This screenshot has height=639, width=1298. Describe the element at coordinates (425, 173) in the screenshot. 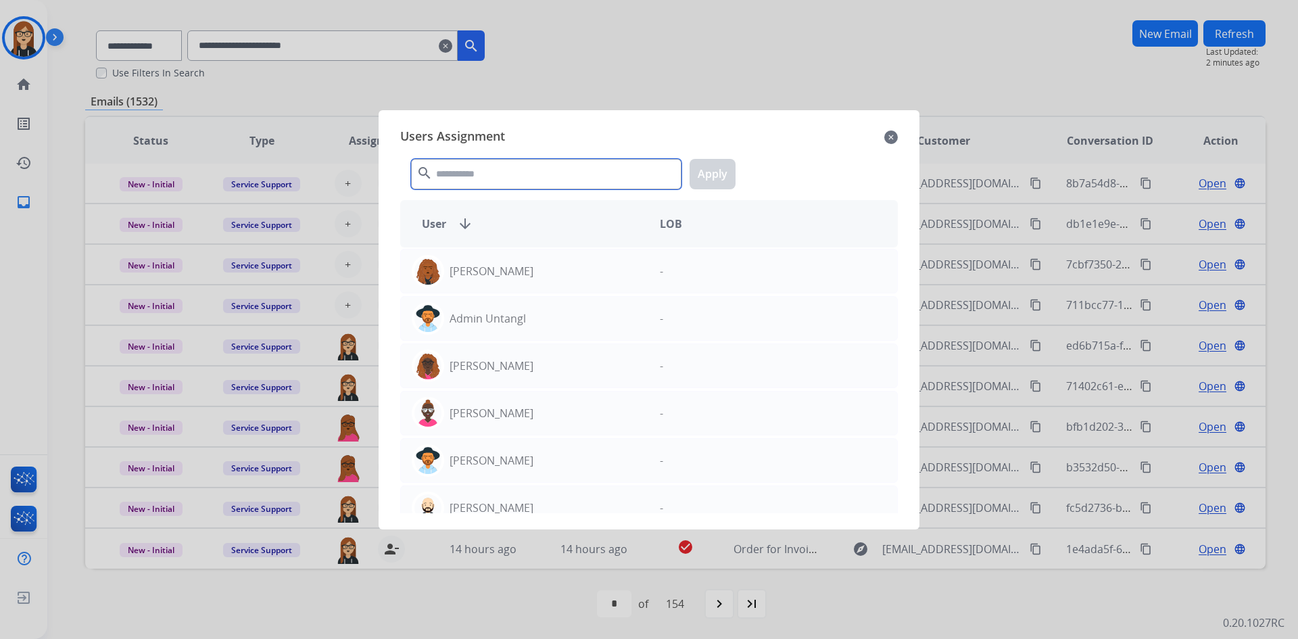

I see `mat-icon: search` at that location.